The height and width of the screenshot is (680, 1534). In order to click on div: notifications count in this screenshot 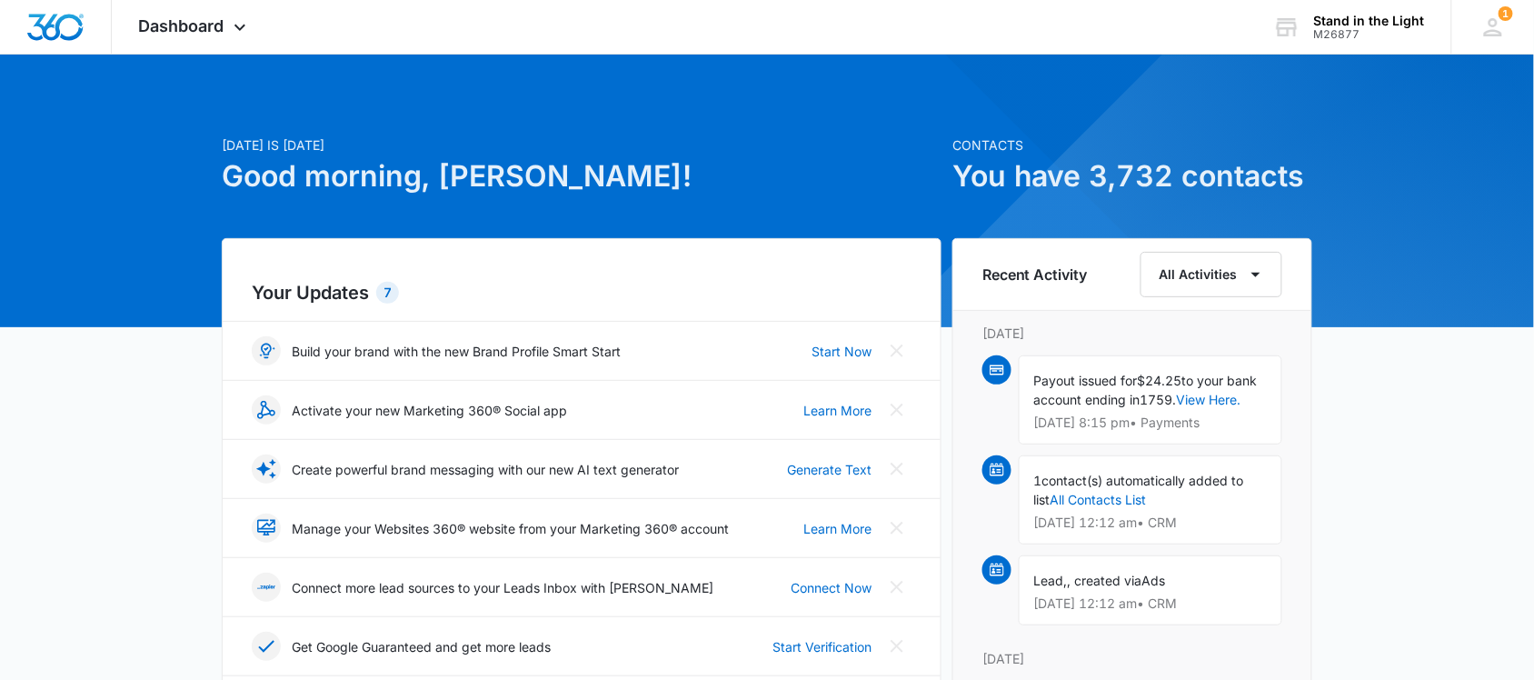, I will do `click(1506, 14)`.